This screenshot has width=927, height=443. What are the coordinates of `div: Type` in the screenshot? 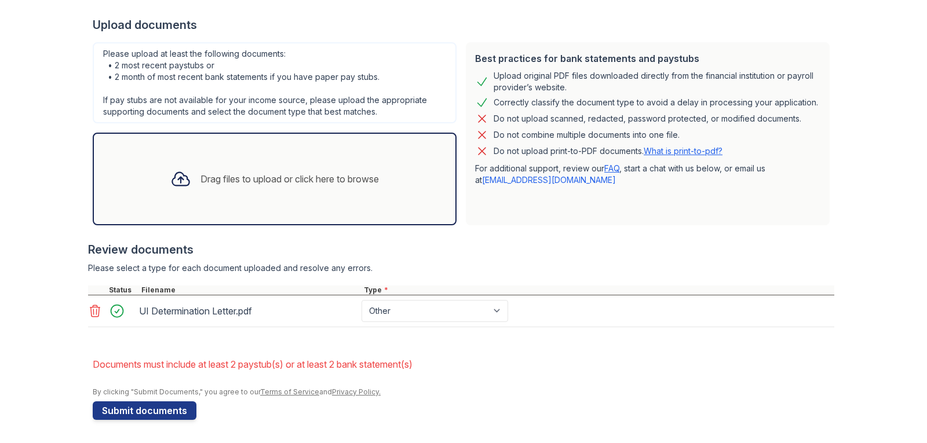 It's located at (598, 290).